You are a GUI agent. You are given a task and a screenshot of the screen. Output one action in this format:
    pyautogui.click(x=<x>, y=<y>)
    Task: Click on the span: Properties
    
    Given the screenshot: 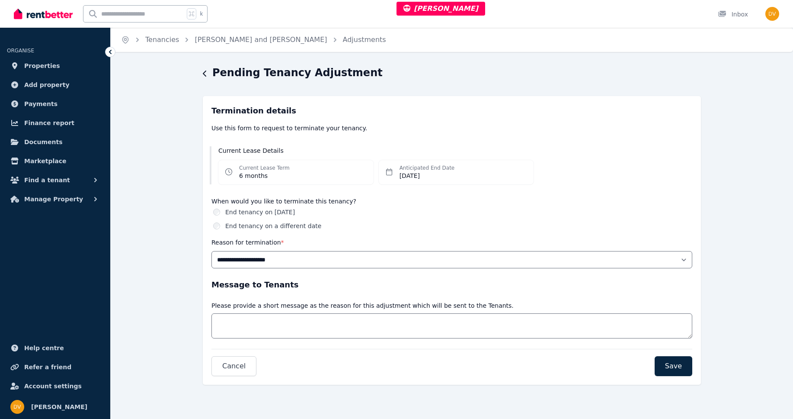 What is the action you would take?
    pyautogui.click(x=42, y=66)
    